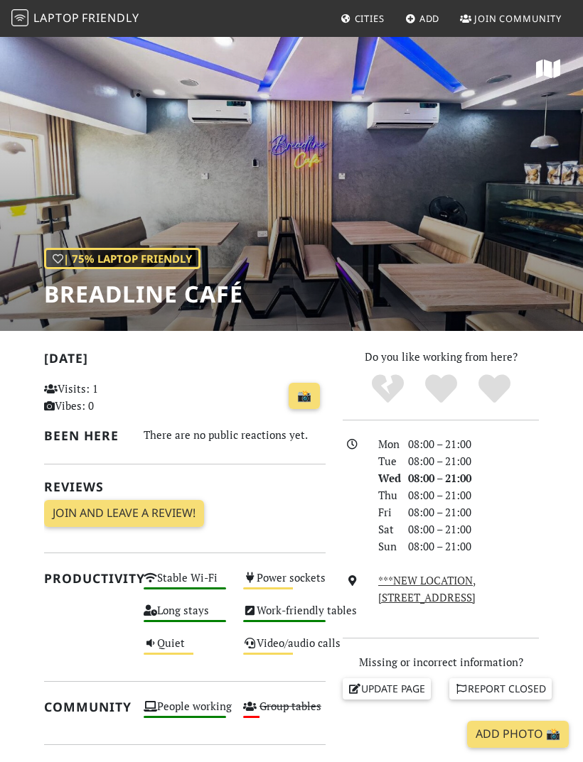 This screenshot has height=762, width=583. What do you see at coordinates (185, 617) in the screenshot?
I see `div: Long stays` at bounding box center [185, 617].